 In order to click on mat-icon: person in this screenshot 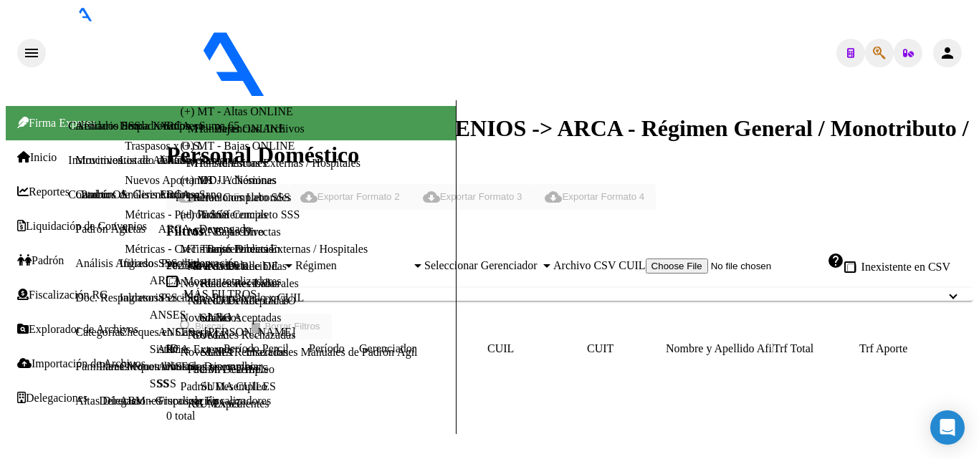, I will do `click(947, 53)`.